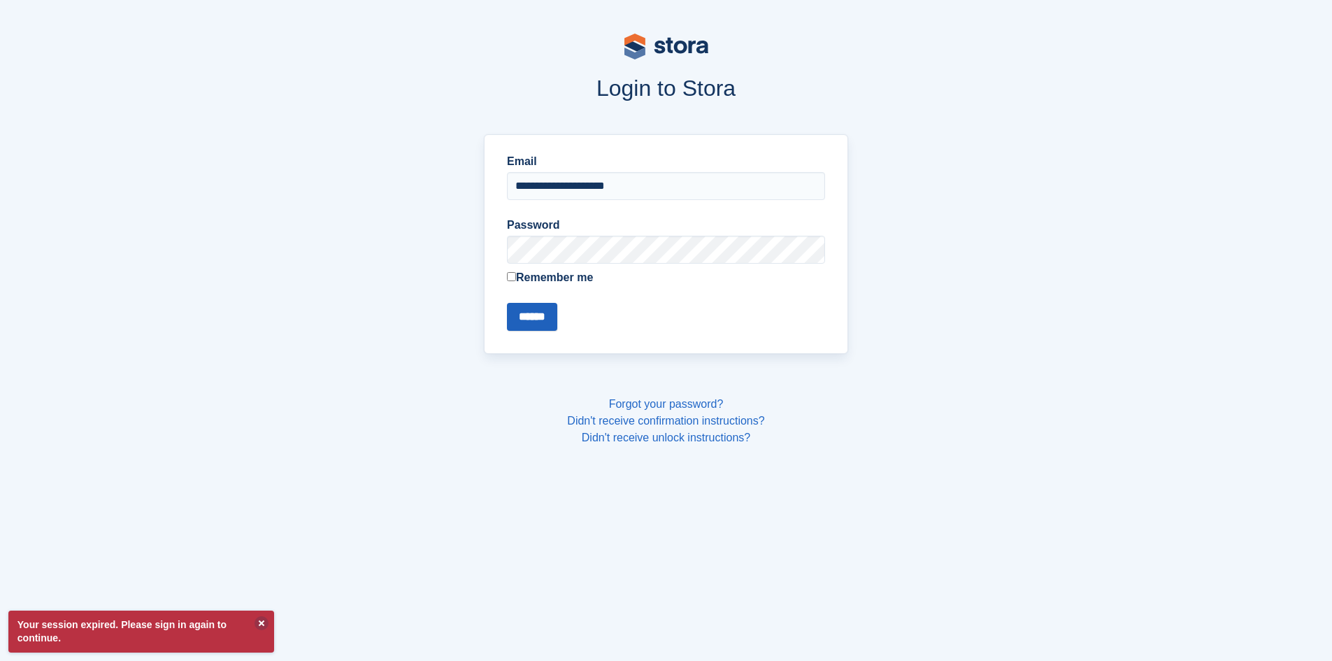 This screenshot has width=1332, height=661. Describe the element at coordinates (141, 631) in the screenshot. I see `p: Your session expired. Please sign in again to continue.` at that location.